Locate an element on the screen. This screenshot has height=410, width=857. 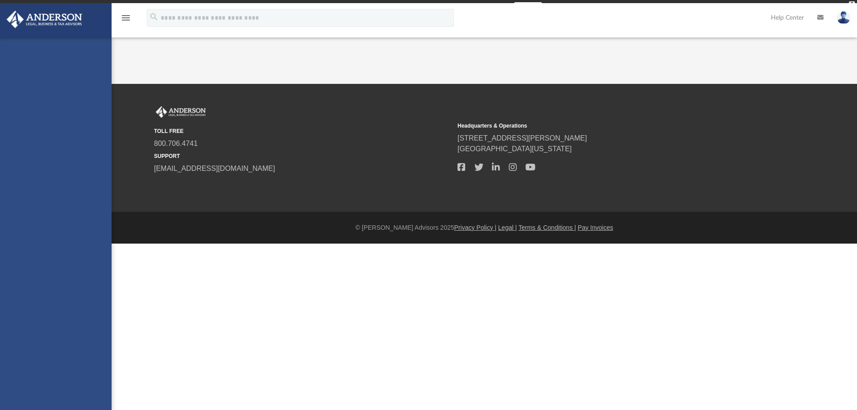
small: TOLL FREE is located at coordinates (303, 131).